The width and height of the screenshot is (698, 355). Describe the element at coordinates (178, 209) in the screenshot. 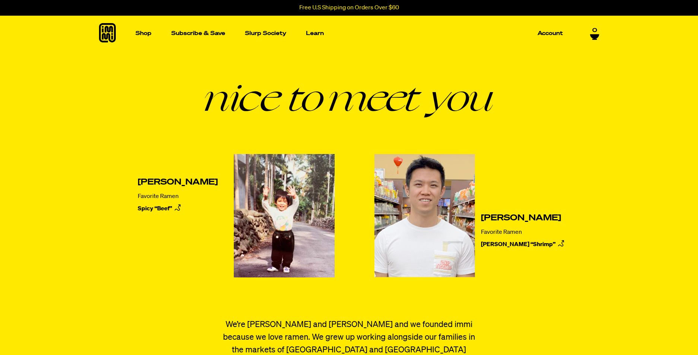

I see `a: Spicy “Beef”` at that location.